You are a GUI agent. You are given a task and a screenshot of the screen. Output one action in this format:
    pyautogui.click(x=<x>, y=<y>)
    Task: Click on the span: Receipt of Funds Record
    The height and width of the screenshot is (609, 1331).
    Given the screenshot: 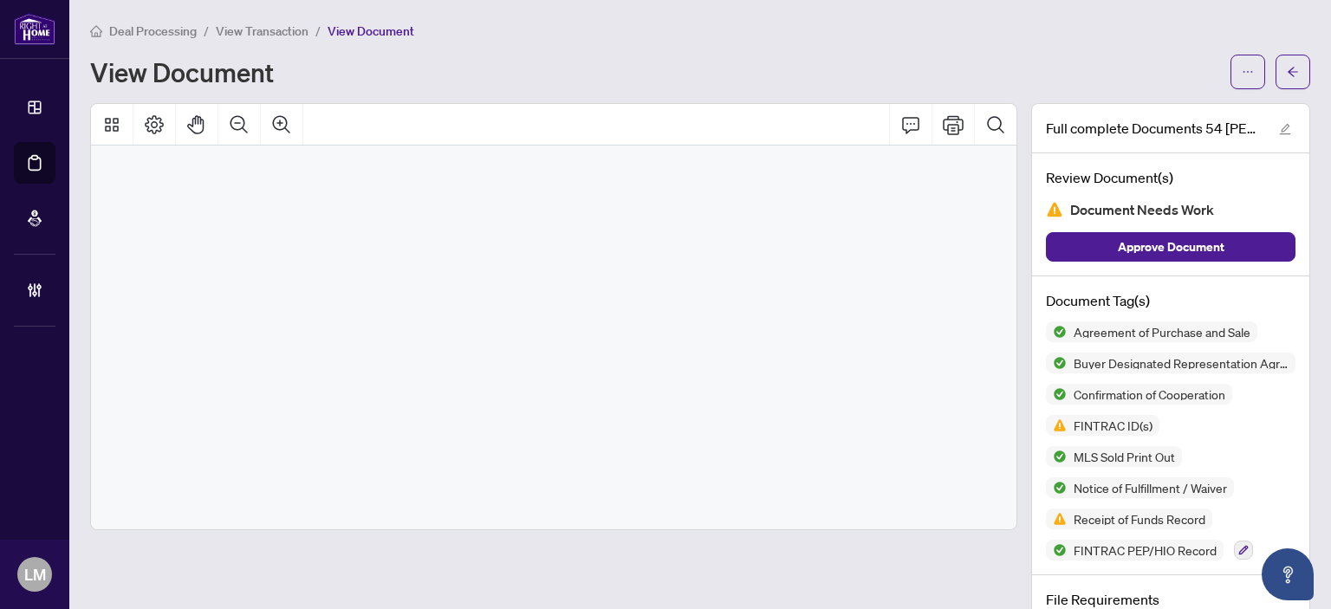 What is the action you would take?
    pyautogui.click(x=1139, y=519)
    